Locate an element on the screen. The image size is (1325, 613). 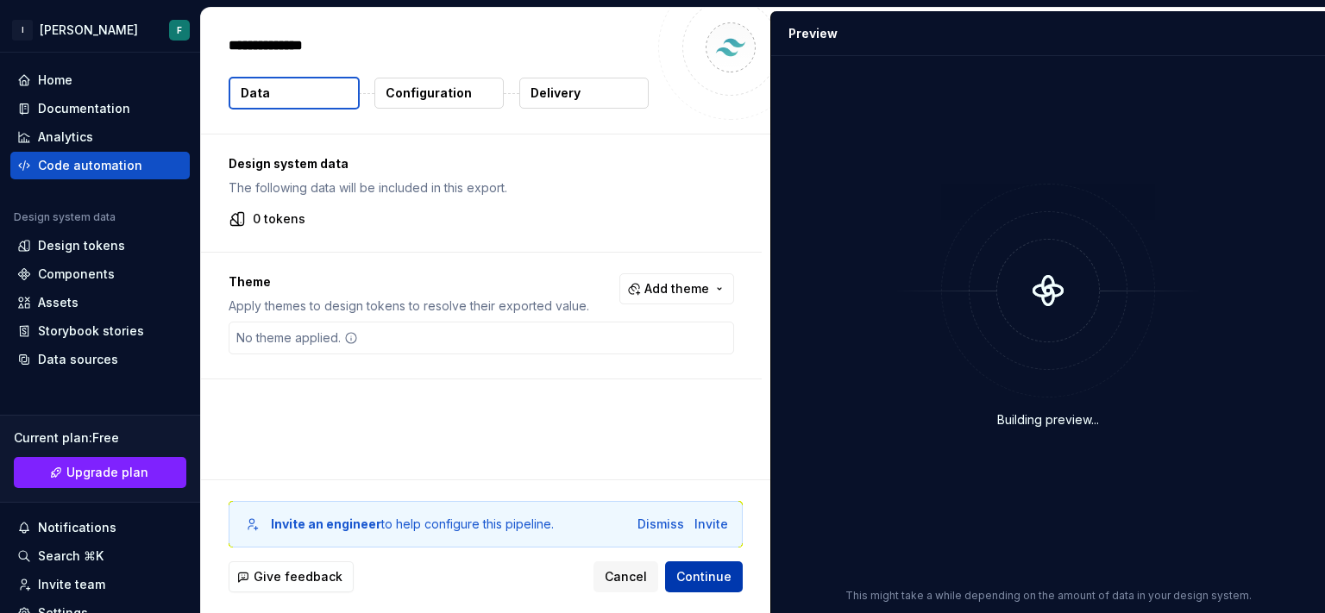
p: Data is located at coordinates (255, 93).